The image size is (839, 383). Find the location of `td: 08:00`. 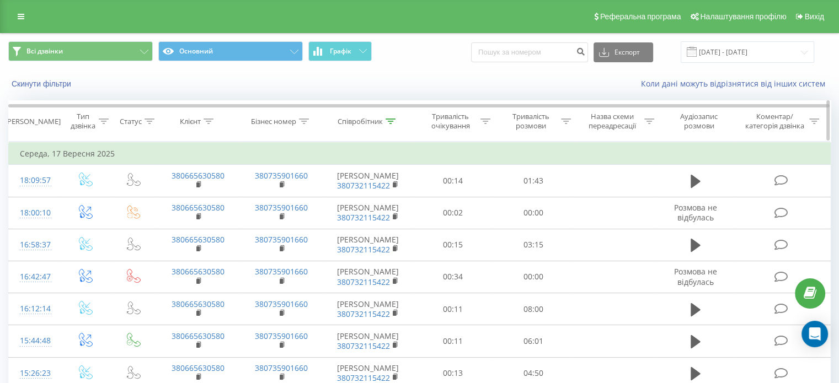

td: 08:00 is located at coordinates (533, 309).